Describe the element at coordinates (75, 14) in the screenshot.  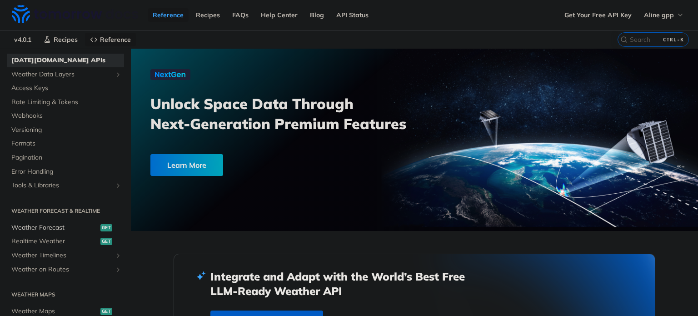
I see `img: Tomorrow.io Weather API Docs` at that location.